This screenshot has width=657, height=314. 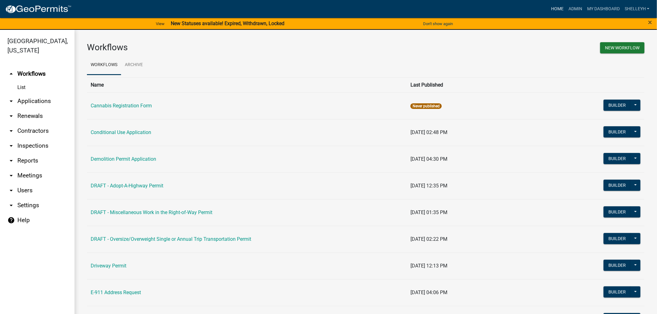 What do you see at coordinates (134, 65) in the screenshot?
I see `a: Archive` at bounding box center [134, 65].